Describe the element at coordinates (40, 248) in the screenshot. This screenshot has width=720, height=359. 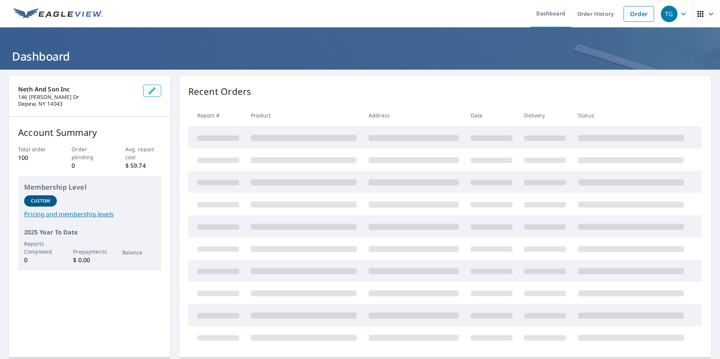
I see `p: Reports Completed` at that location.